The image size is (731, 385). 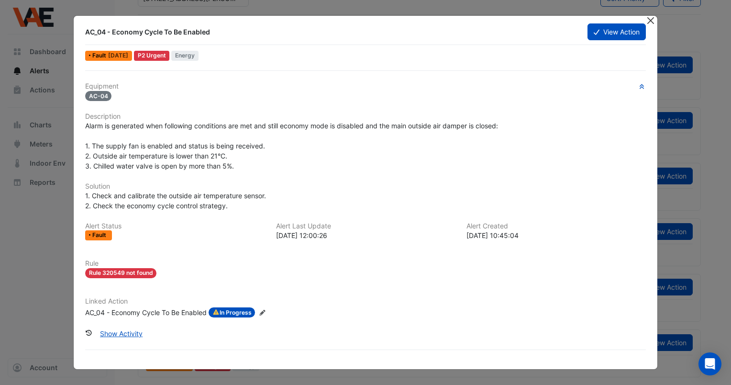 What do you see at coordinates (365, 301) in the screenshot?
I see `h6: Linked Action` at bounding box center [365, 301].